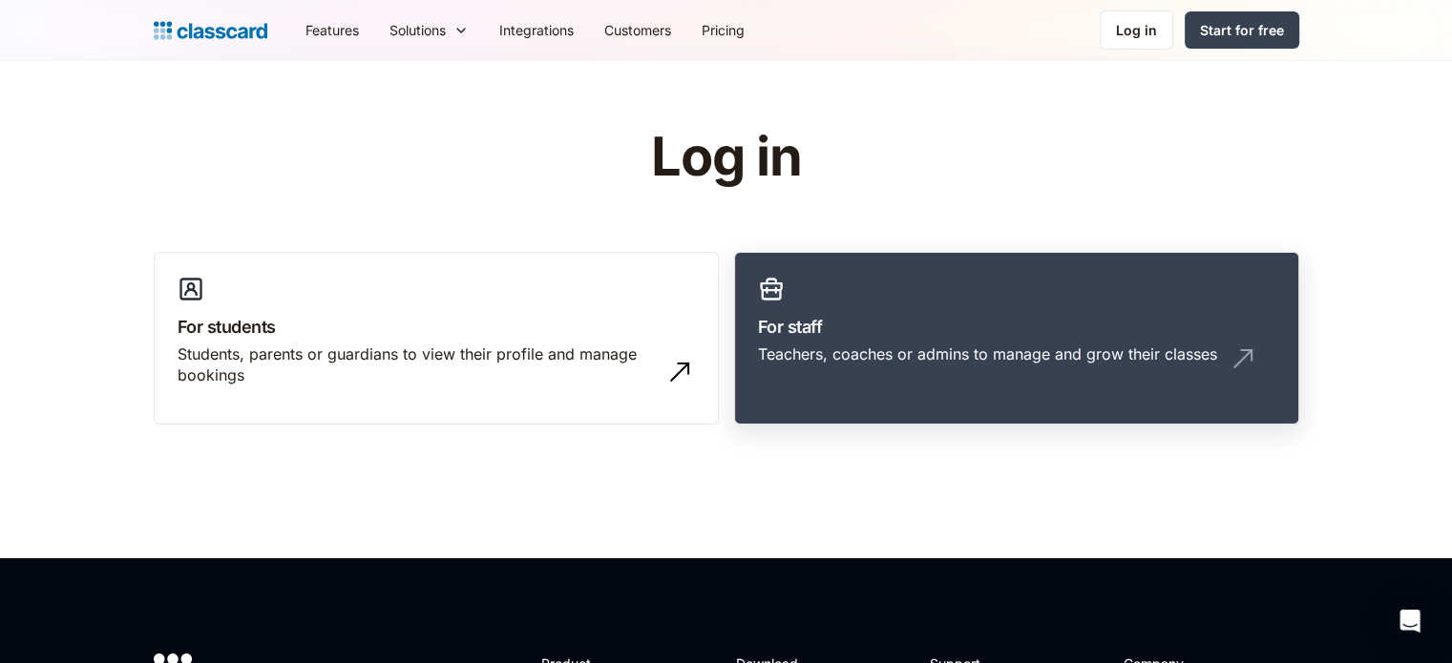 The width and height of the screenshot is (1452, 663). I want to click on div: Start for free, so click(1242, 30).